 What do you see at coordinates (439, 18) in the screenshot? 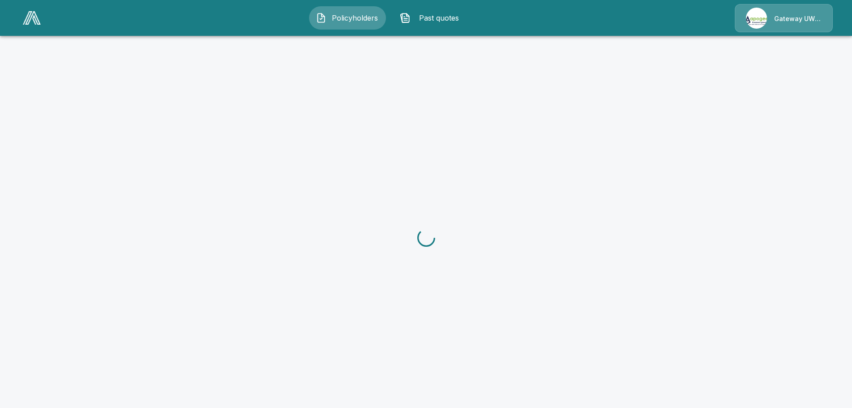
I see `span: Past quotes` at bounding box center [439, 18].